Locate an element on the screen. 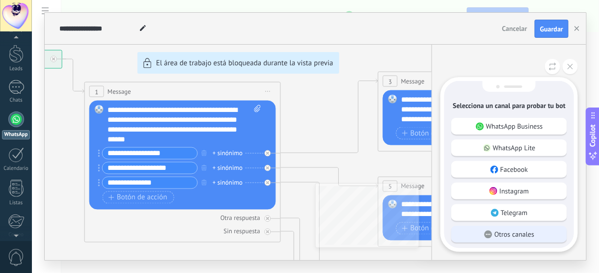  div: Listas is located at coordinates (16, 203).